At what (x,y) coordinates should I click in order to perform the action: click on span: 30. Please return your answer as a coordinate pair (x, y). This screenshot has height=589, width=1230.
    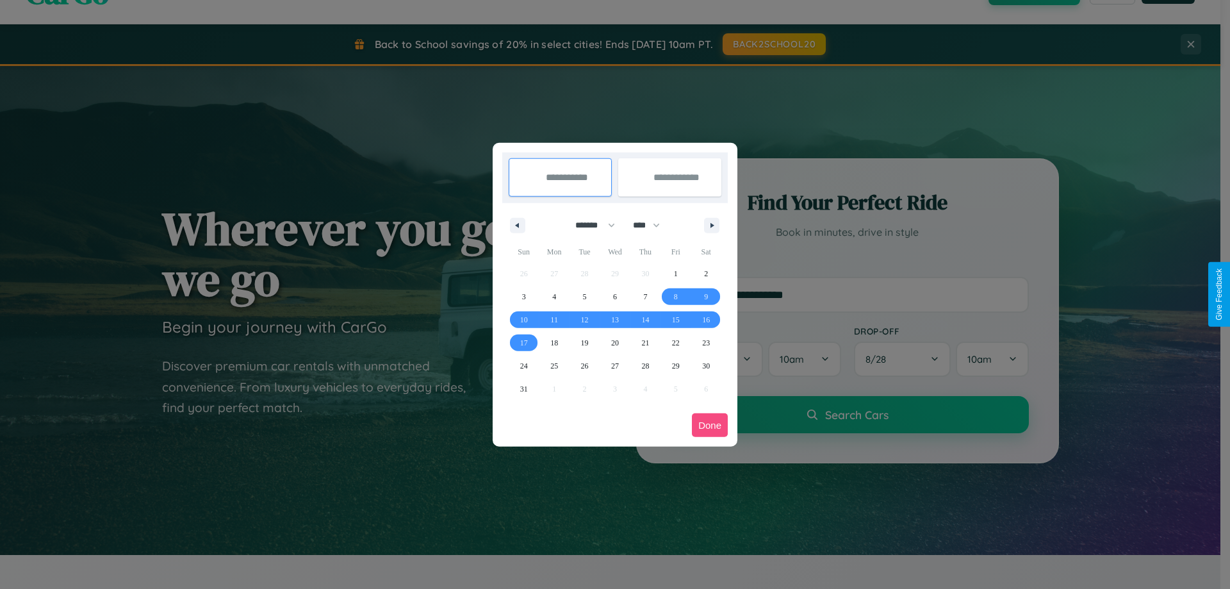
    Looking at the image, I should click on (706, 366).